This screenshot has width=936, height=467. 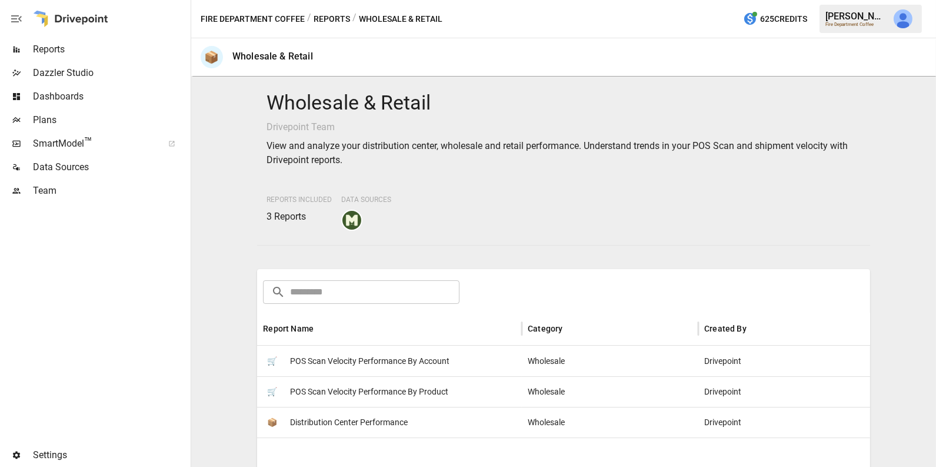 I want to click on span: Dashboards, so click(x=111, y=97).